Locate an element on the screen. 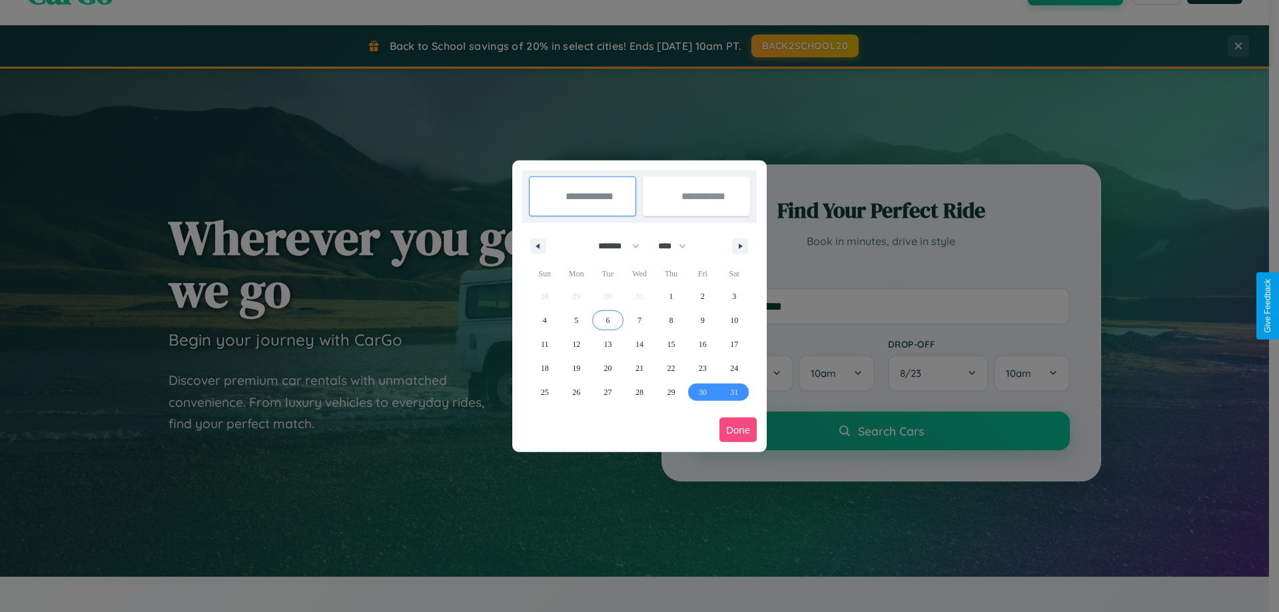 This screenshot has height=612, width=1279. button: 26 is located at coordinates (576, 392).